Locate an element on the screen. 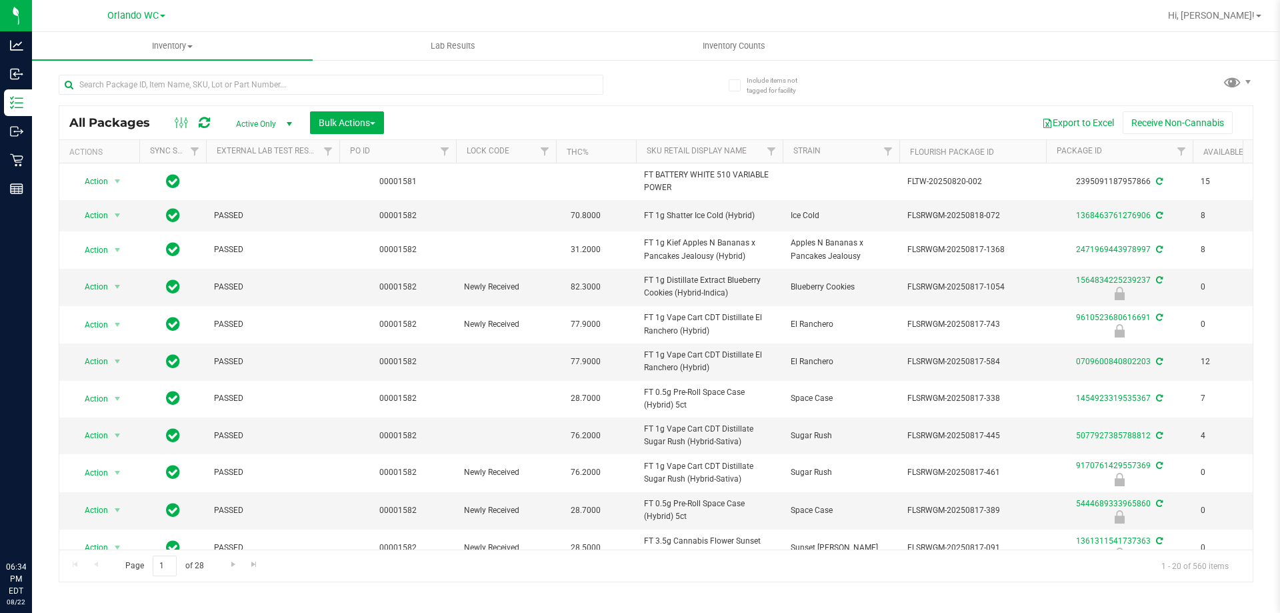 The height and width of the screenshot is (613, 1280). span: FLSRWGM-20250817-584 is located at coordinates (973, 361).